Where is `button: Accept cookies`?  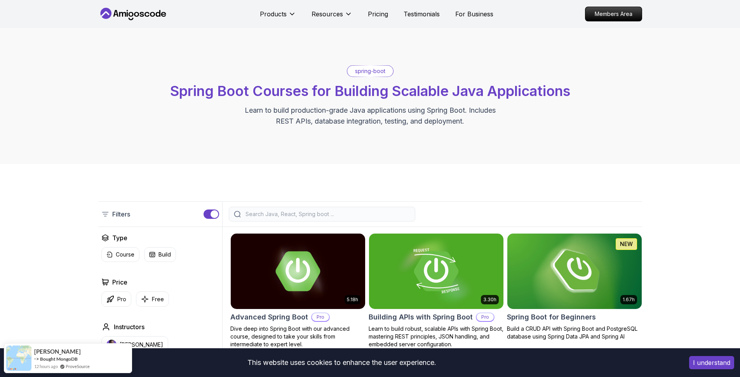
button: Accept cookies is located at coordinates (712, 363).